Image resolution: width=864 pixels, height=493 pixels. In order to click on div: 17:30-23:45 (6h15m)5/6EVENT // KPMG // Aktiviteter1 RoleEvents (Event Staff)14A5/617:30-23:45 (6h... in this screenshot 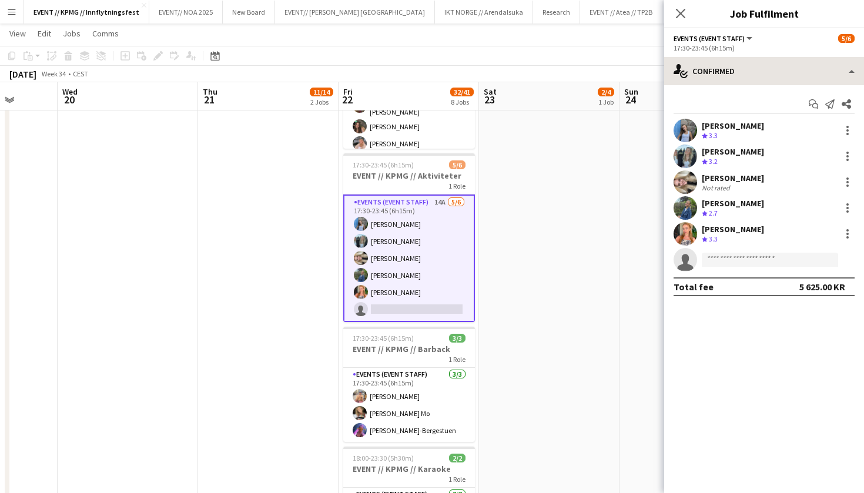, I will do `click(409, 238)`.